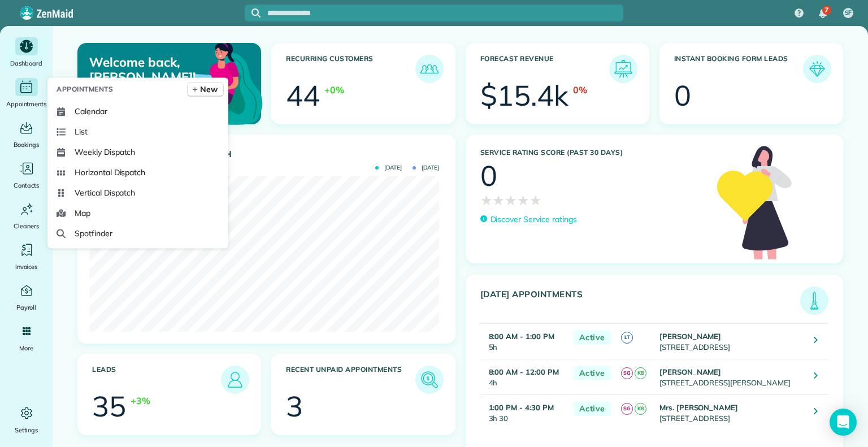 This screenshot has width=868, height=447. I want to click on a: Spotfinder, so click(138, 233).